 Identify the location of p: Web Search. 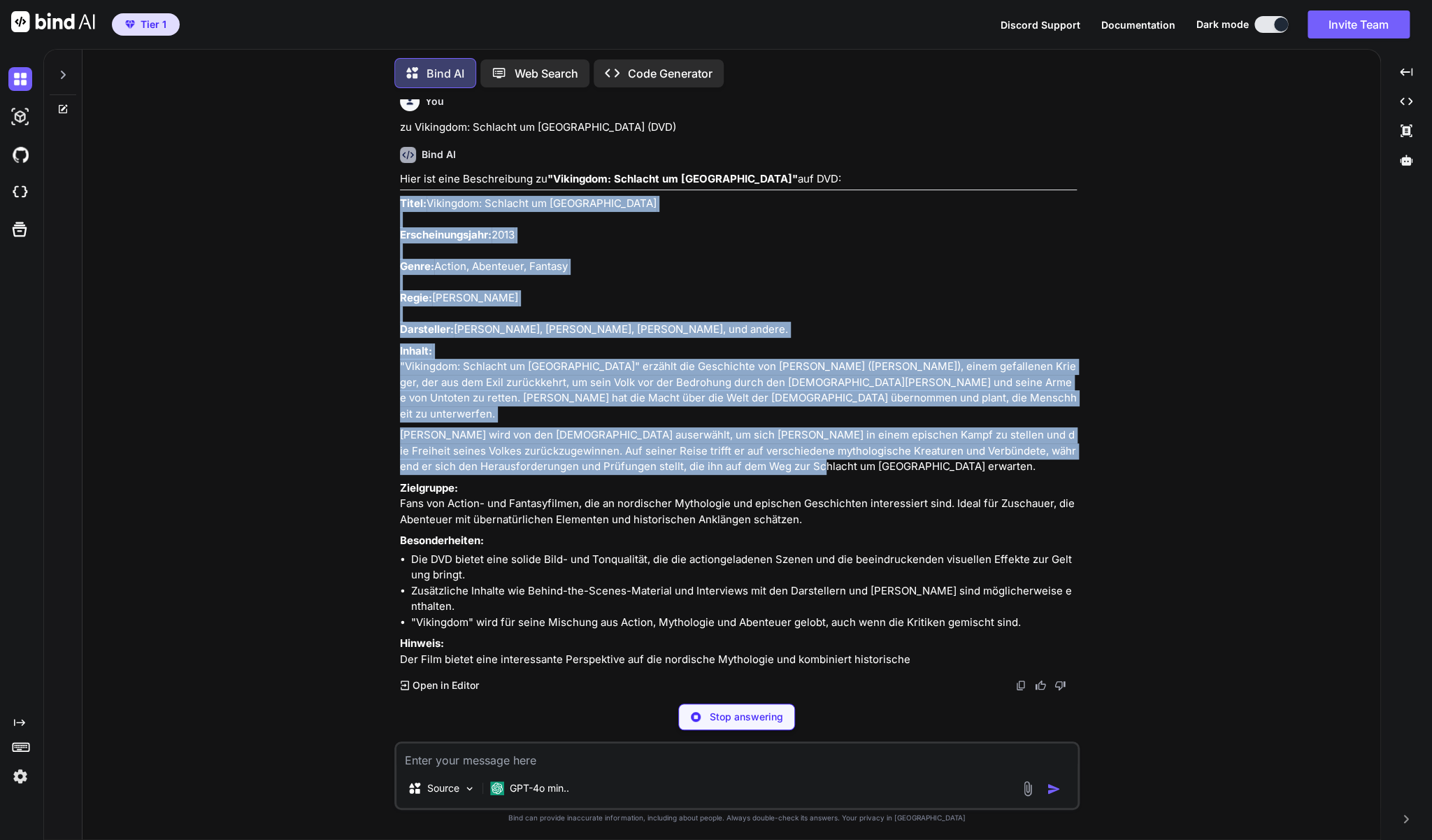
(546, 74).